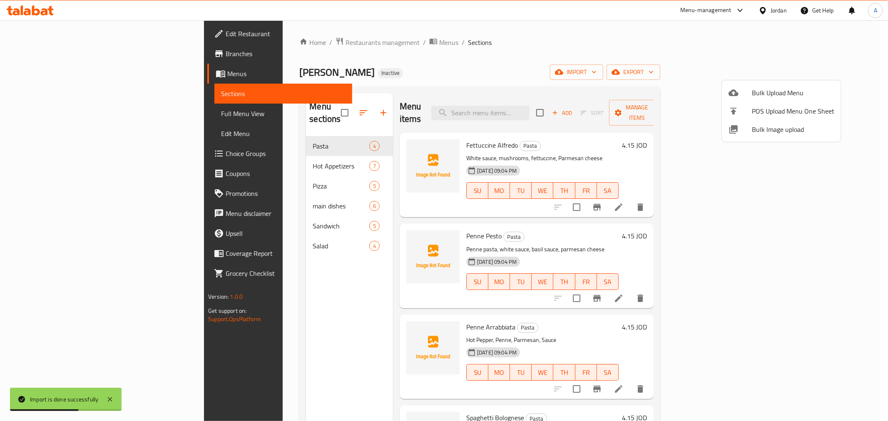 The image size is (888, 421). I want to click on li: POS Upload Menu One Sheet, so click(782, 111).